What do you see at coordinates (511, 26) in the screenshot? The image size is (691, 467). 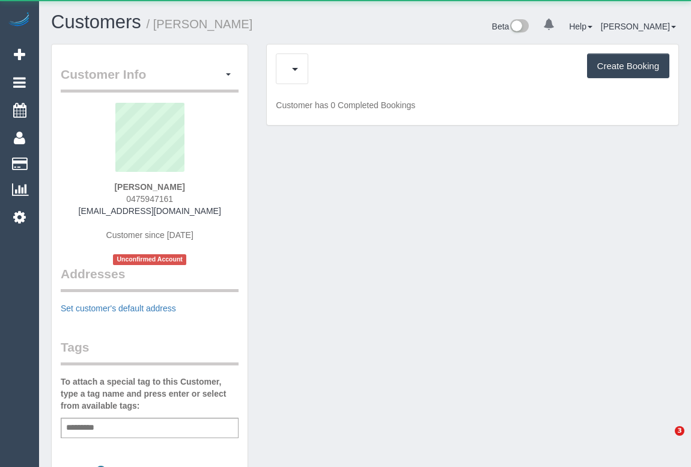 I see `a: Beta` at bounding box center [511, 26].